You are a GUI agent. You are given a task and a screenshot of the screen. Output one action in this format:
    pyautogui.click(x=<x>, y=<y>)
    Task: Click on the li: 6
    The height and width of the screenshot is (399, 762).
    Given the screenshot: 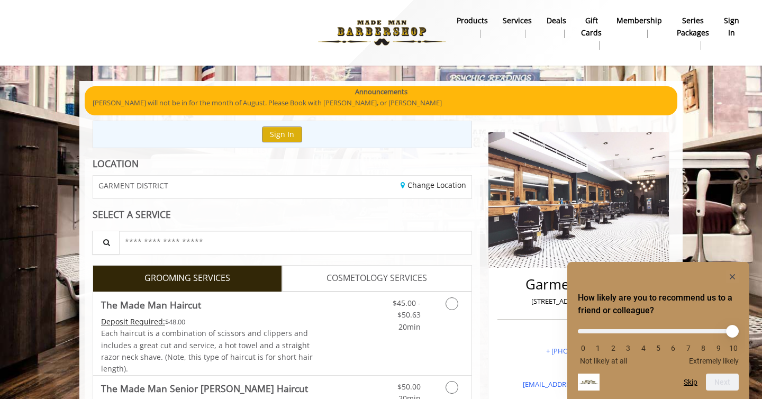 What is the action you would take?
    pyautogui.click(x=673, y=348)
    